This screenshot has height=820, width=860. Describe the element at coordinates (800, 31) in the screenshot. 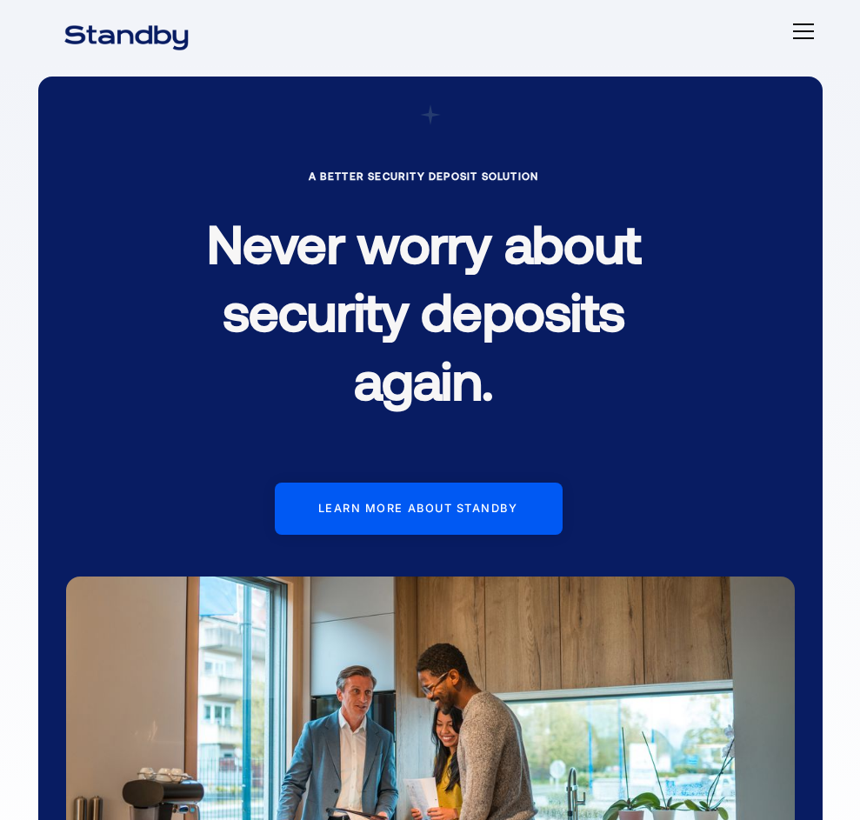

I see `div: menu` at that location.